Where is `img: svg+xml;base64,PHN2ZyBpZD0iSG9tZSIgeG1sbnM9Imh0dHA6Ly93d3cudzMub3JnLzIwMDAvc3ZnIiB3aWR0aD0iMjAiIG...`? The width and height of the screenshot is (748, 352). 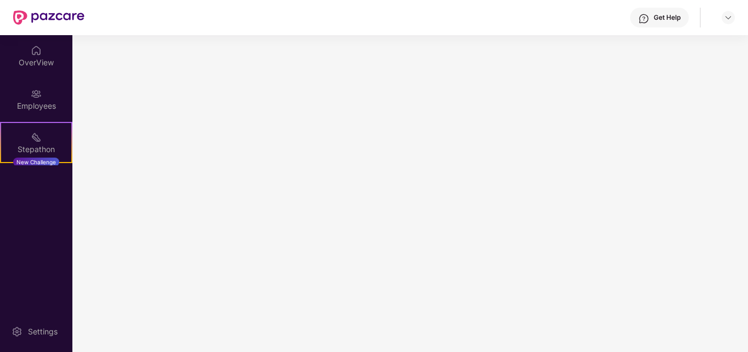 img: svg+xml;base64,PHN2ZyBpZD0iSG9tZSIgeG1sbnM9Imh0dHA6Ly93d3cudzMub3JnLzIwMDAvc3ZnIiB3aWR0aD0iMjAiIG... is located at coordinates (36, 50).